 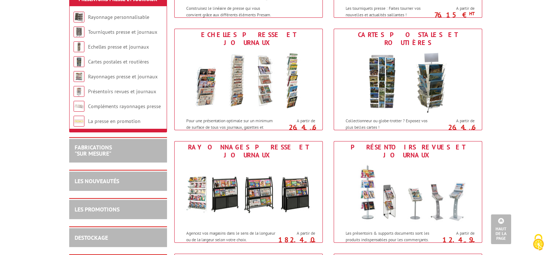 What do you see at coordinates (79, 121) in the screenshot?
I see `img: La presse en promotion` at bounding box center [79, 121].